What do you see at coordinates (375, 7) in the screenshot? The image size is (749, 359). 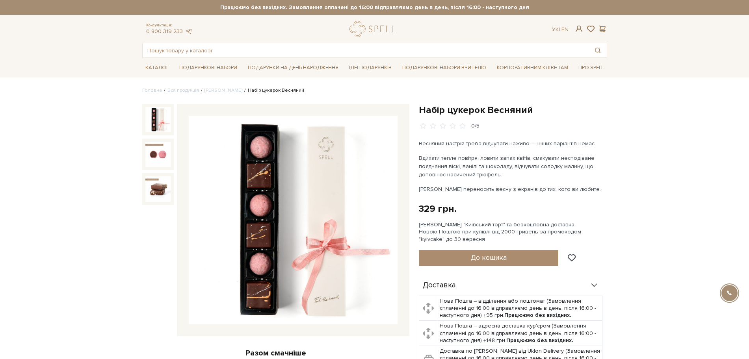 I see `strong: Працюємо без вихідних. Замовлення оплачені до 16:00 відправляємо день в день, після 16:00 - насту...` at bounding box center [375, 7].